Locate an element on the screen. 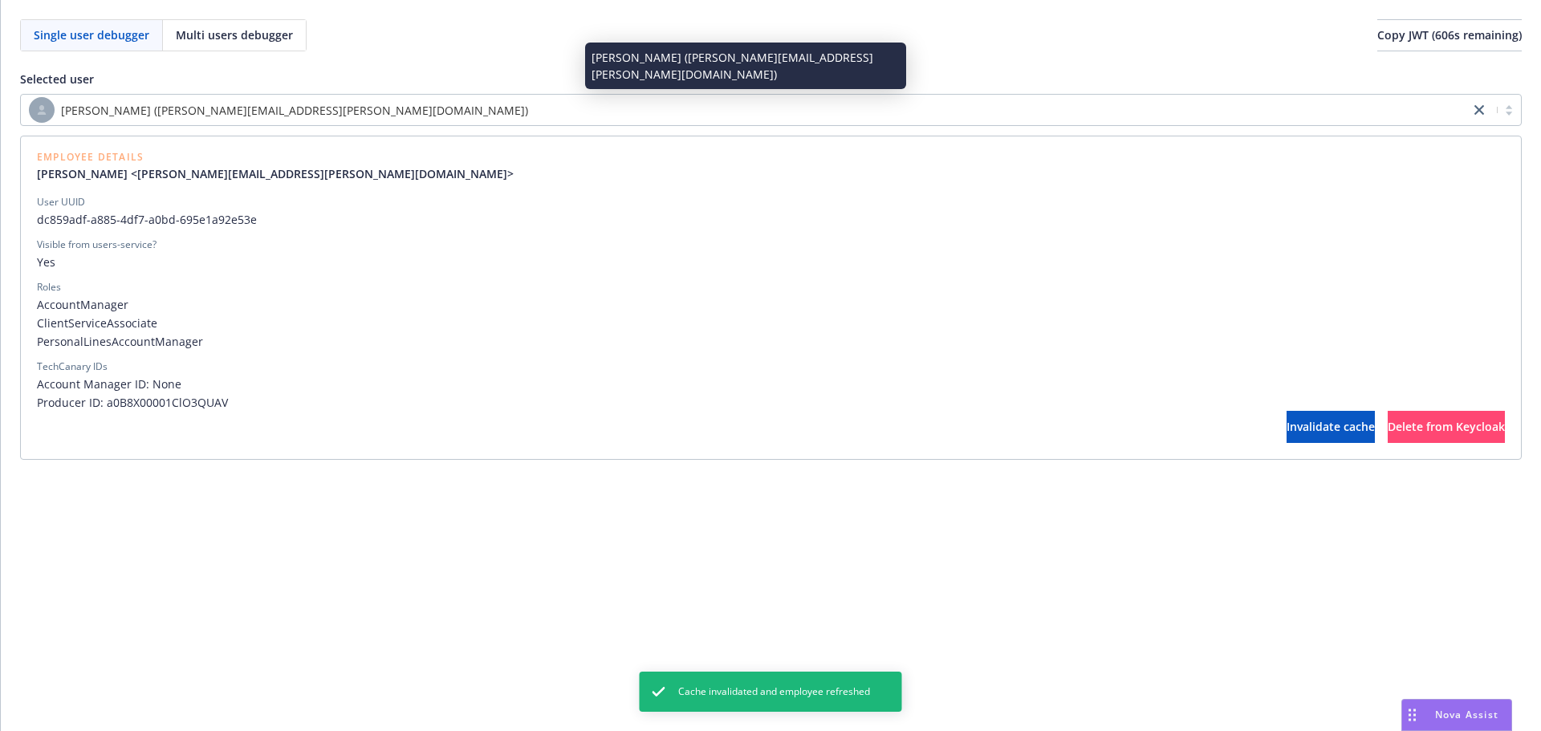  button: Invalidate cache is located at coordinates (1331, 427).